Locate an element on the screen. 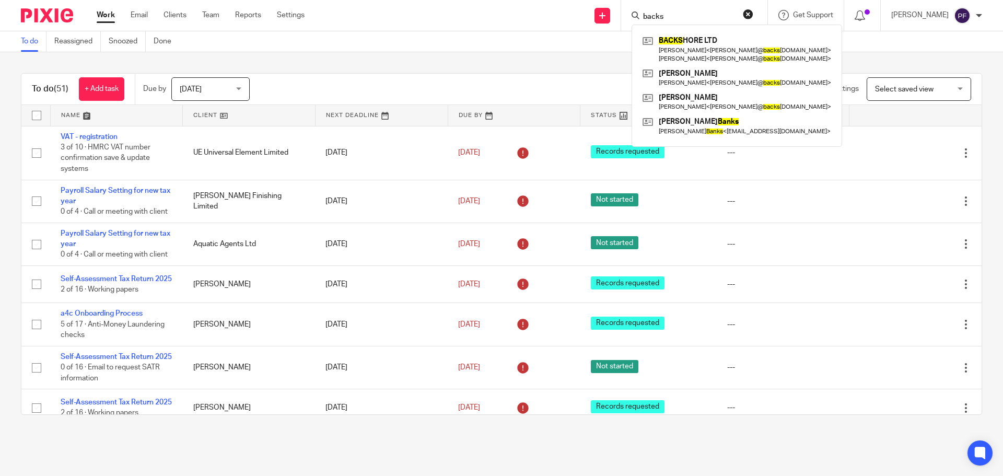  span: (51) is located at coordinates (61, 89).